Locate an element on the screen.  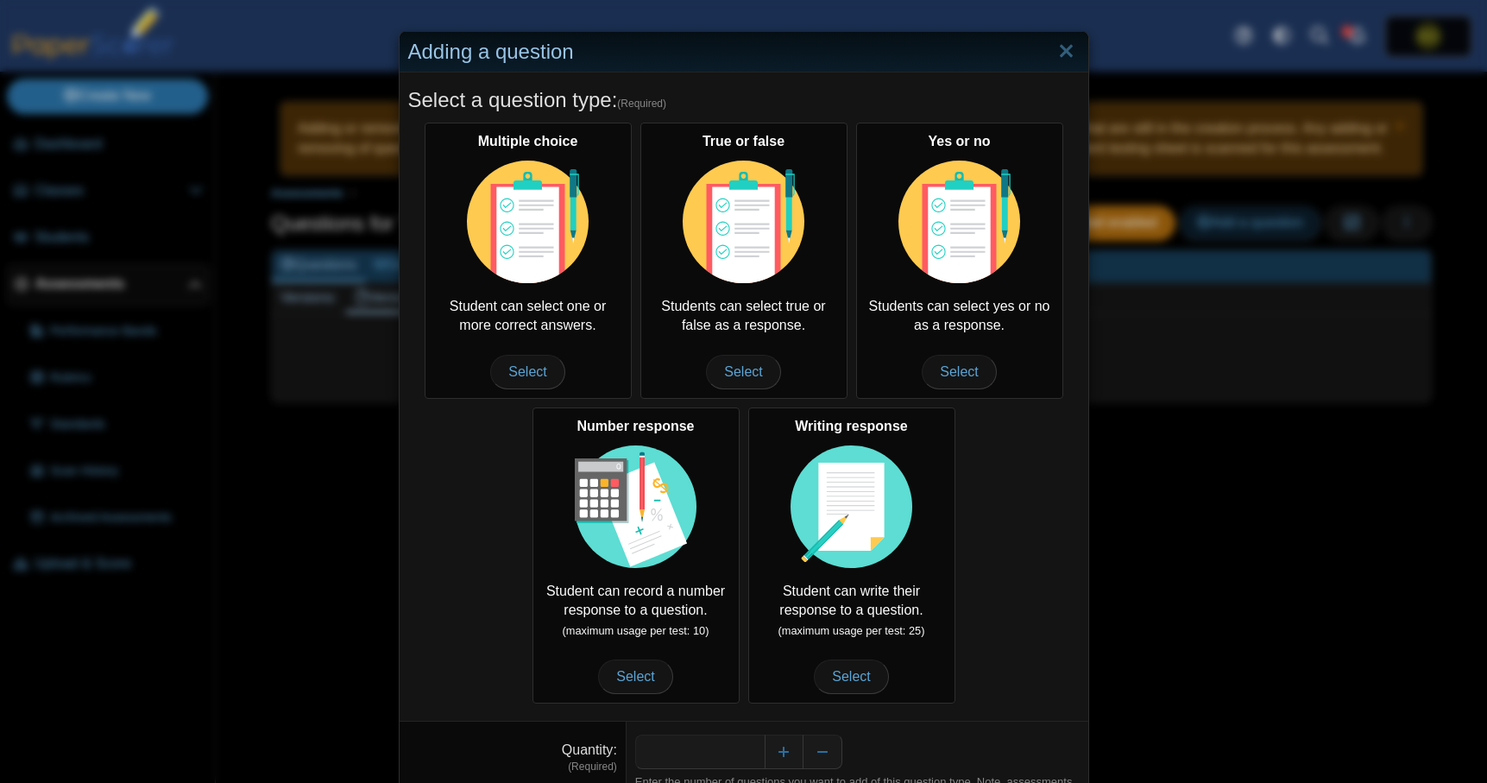
h5: Select a question type: is located at coordinates (744, 100).